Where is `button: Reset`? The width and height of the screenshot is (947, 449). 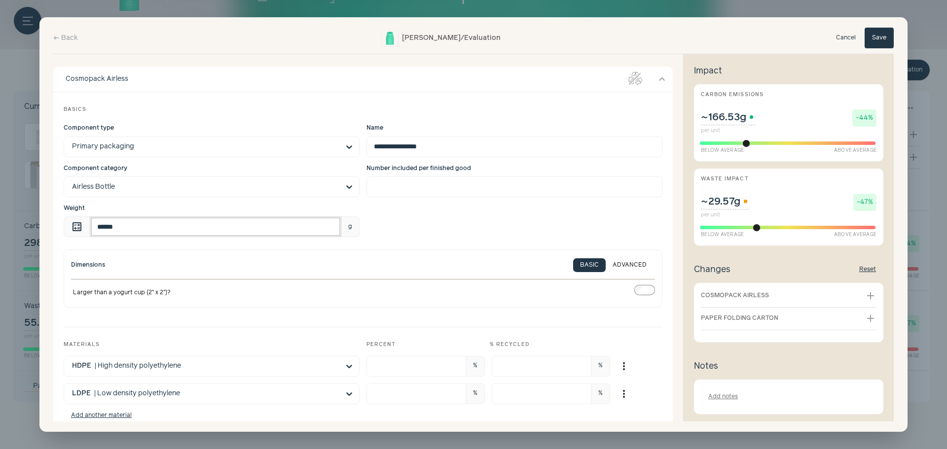
button: Reset is located at coordinates (867, 270).